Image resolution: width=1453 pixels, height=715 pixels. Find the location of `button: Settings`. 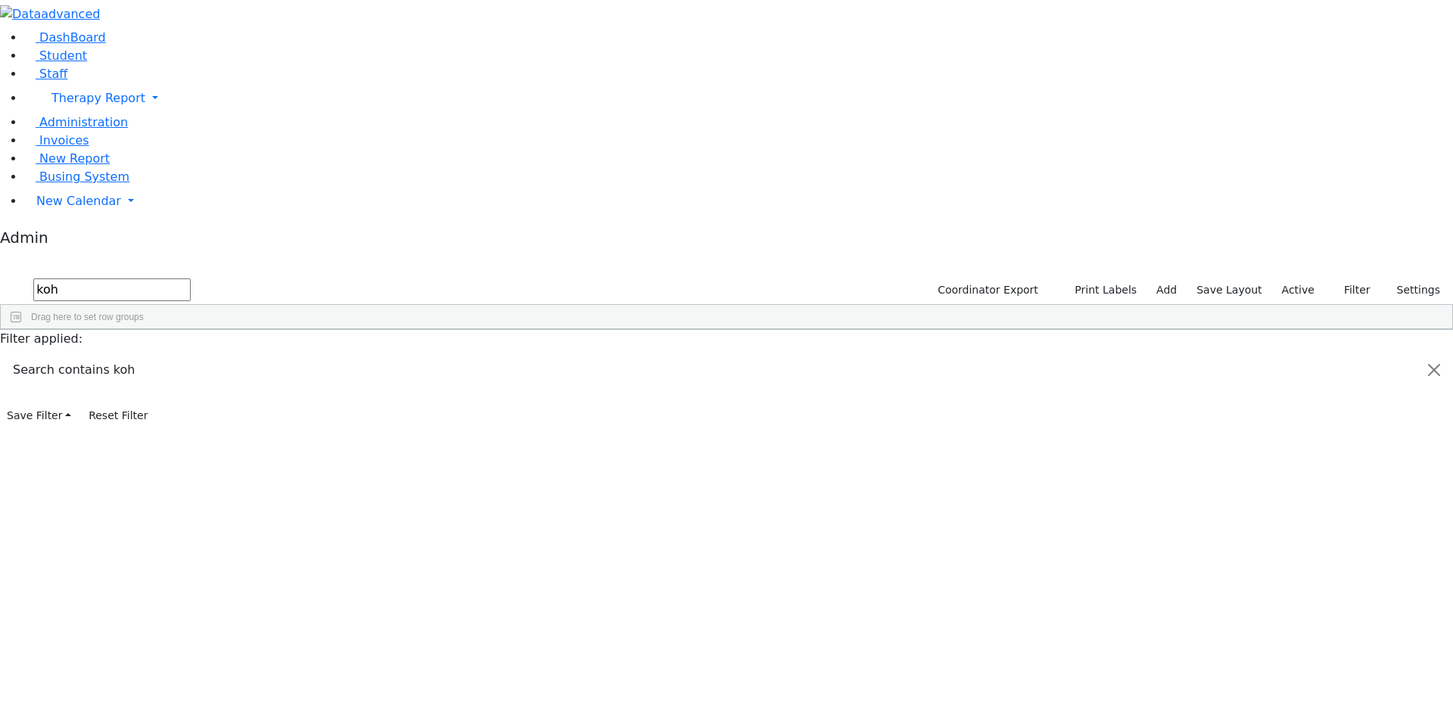

button: Settings is located at coordinates (1412, 290).